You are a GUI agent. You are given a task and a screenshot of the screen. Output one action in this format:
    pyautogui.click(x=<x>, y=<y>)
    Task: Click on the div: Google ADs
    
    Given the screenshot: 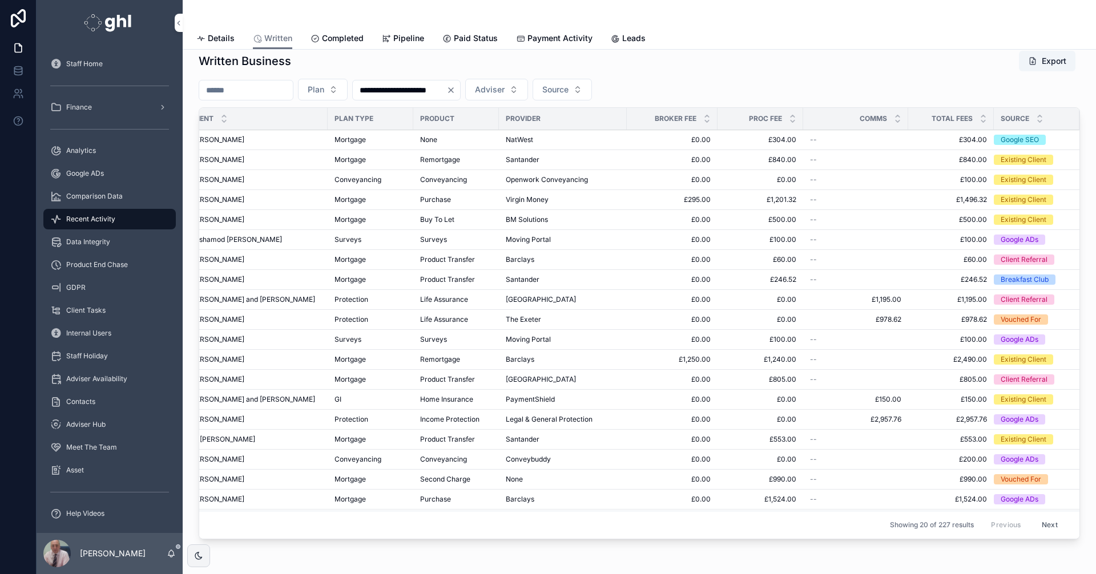 What is the action you would take?
    pyautogui.click(x=1019, y=240)
    